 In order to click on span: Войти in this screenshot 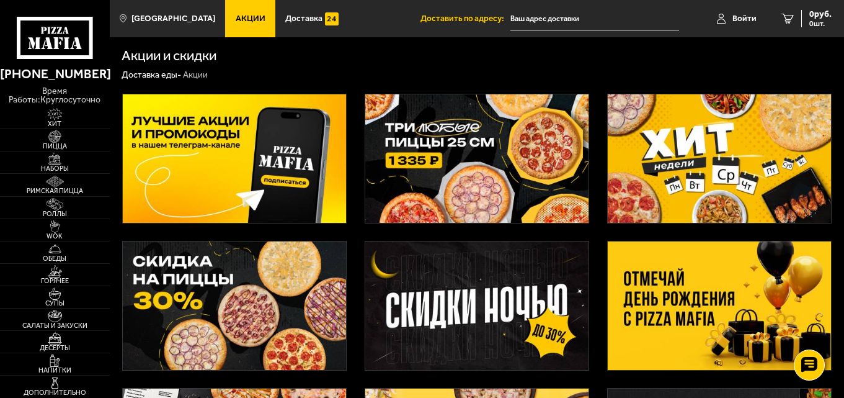, I will do `click(745, 19)`.